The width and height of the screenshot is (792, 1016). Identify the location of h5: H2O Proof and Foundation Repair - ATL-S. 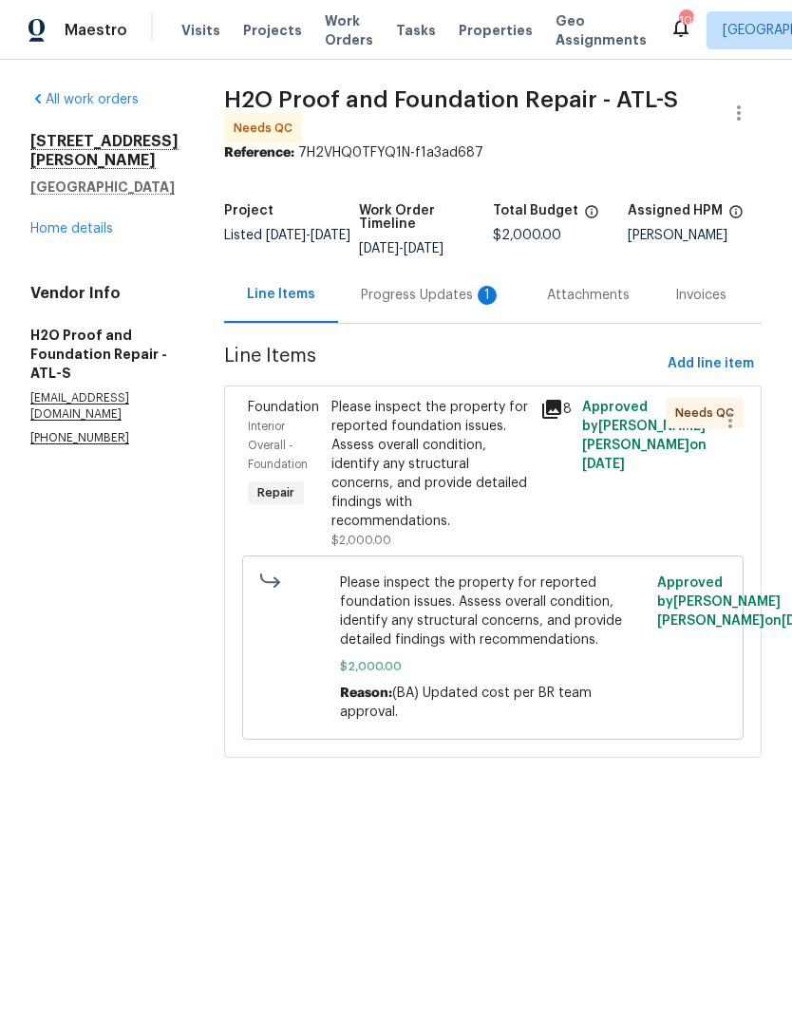
(104, 354).